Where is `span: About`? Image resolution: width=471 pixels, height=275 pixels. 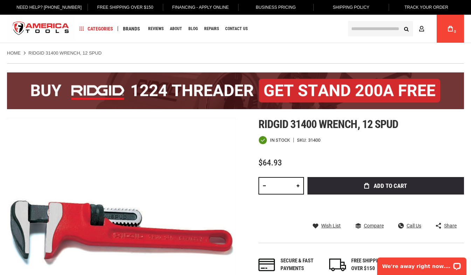 span: About is located at coordinates (176, 29).